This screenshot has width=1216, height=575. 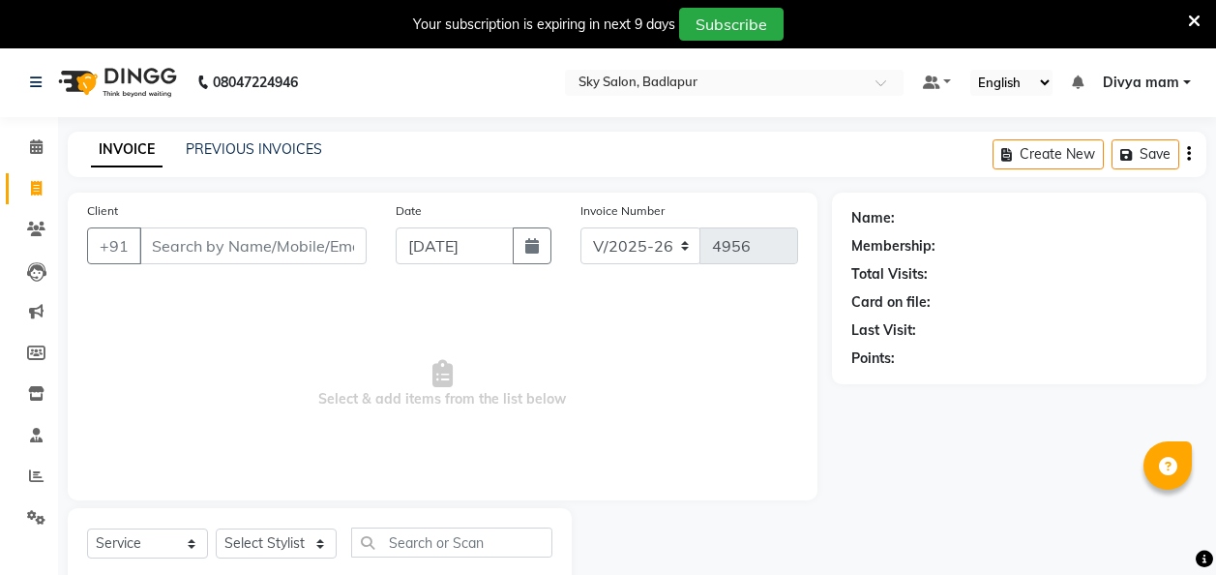 What do you see at coordinates (891, 302) in the screenshot?
I see `div: Card on file:` at bounding box center [891, 302].